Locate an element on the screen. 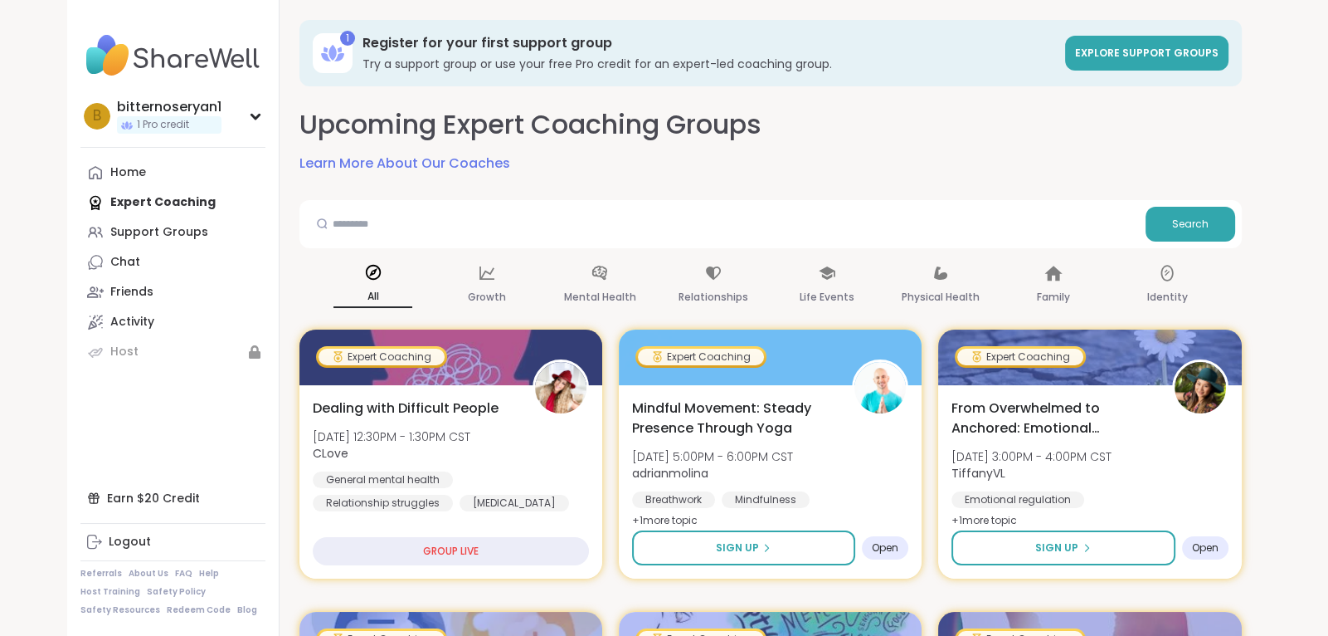  div: Breathwork is located at coordinates (674, 499).